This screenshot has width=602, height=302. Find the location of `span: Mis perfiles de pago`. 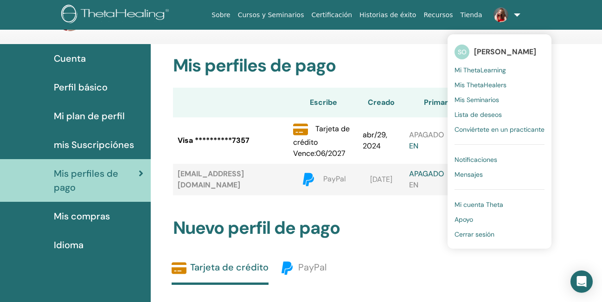

span: Mis perfiles de pago is located at coordinates (96, 180).